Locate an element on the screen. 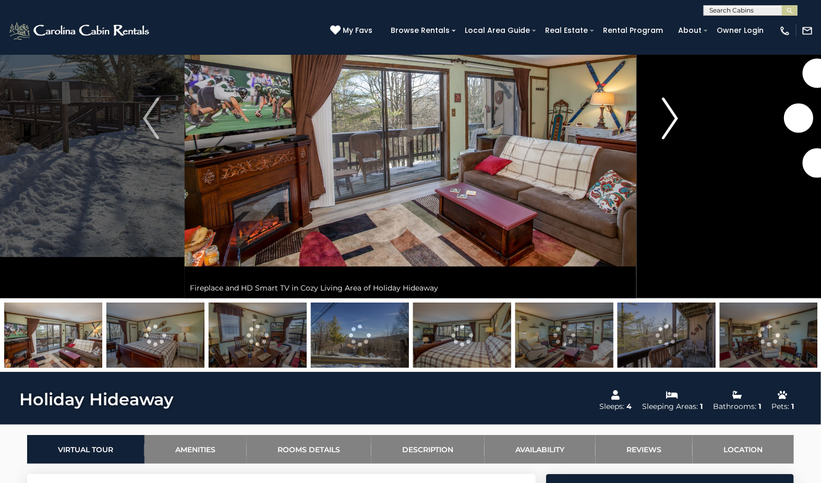  span: My Favs is located at coordinates (357, 30).